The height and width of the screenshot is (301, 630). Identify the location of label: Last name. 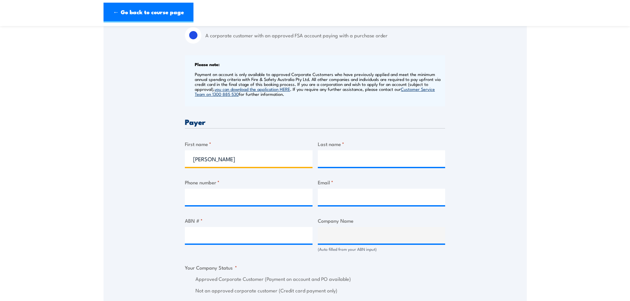
(381, 144).